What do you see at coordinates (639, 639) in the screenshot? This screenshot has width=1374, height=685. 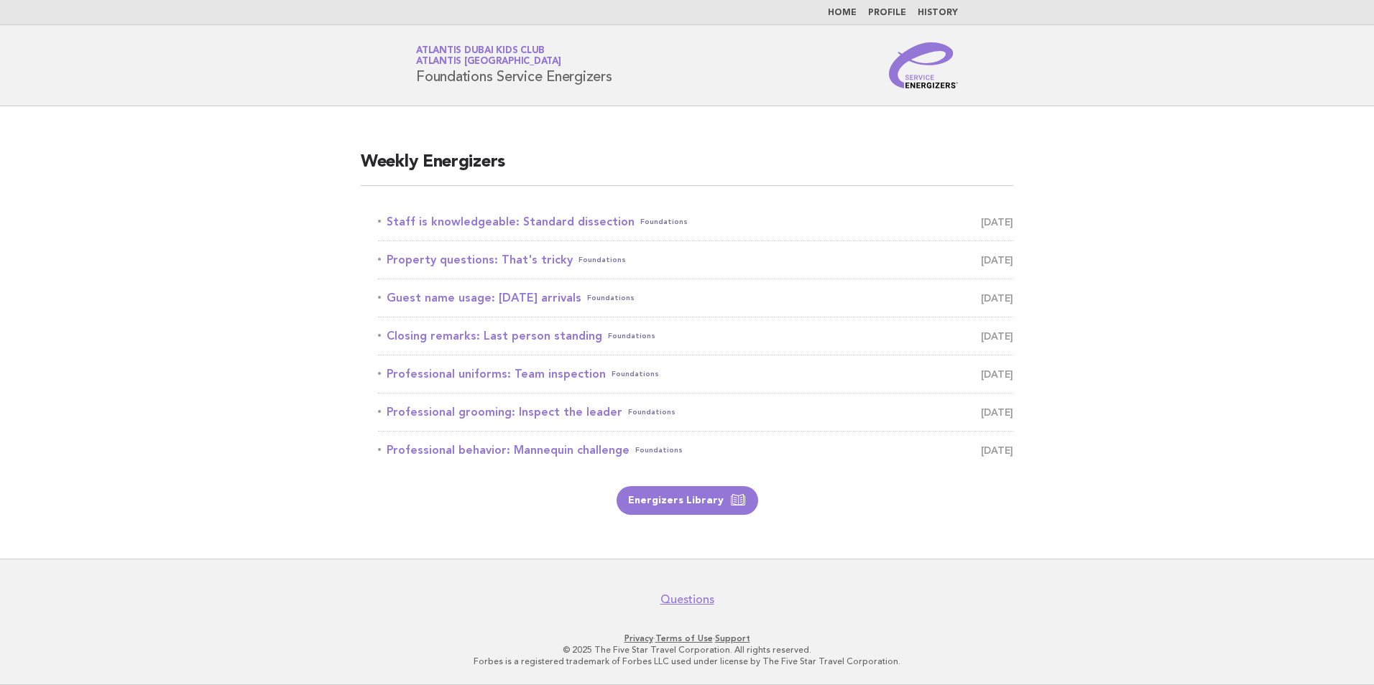 I see `a: Privacy` at bounding box center [639, 639].